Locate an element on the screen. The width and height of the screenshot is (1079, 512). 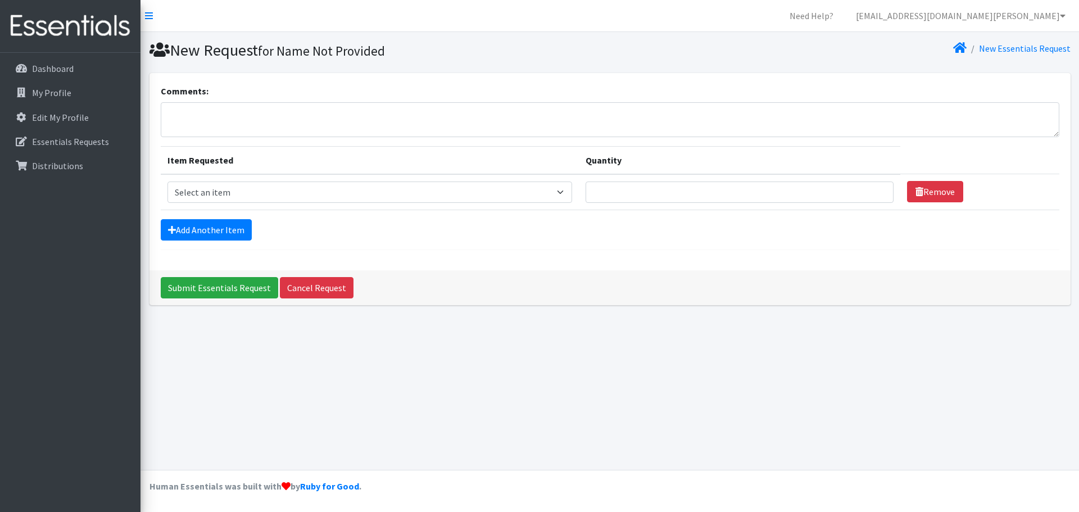
a: New Essentials Request is located at coordinates (1025, 48).